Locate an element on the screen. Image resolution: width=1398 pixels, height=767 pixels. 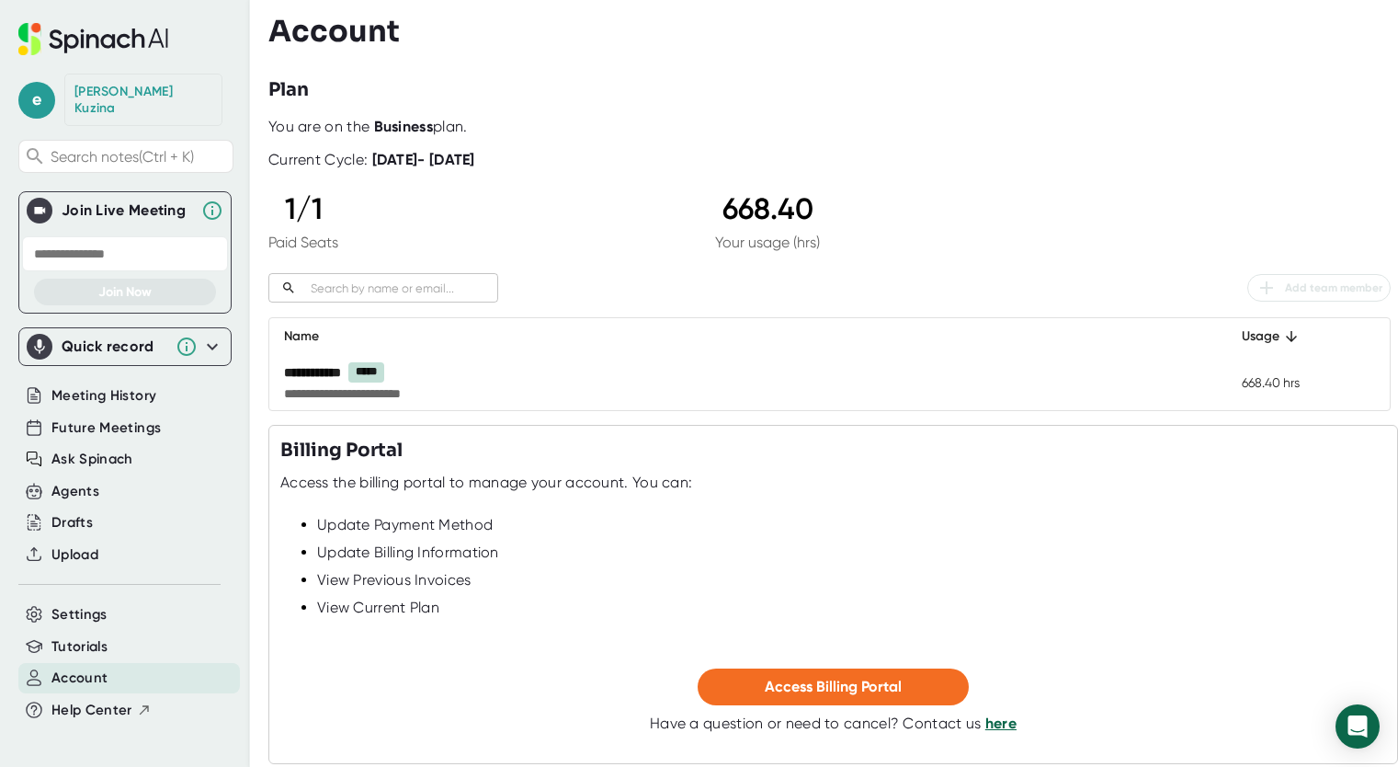
button: Add team member is located at coordinates (1319, 288).